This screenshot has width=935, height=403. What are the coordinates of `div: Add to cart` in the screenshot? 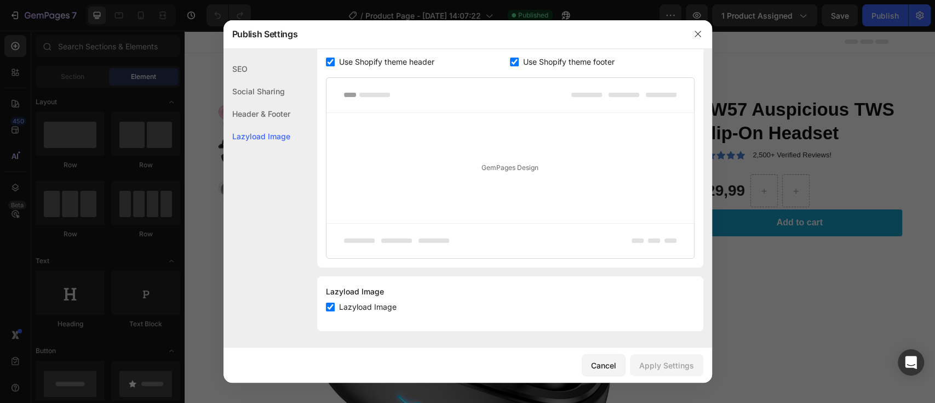 It's located at (614, 192).